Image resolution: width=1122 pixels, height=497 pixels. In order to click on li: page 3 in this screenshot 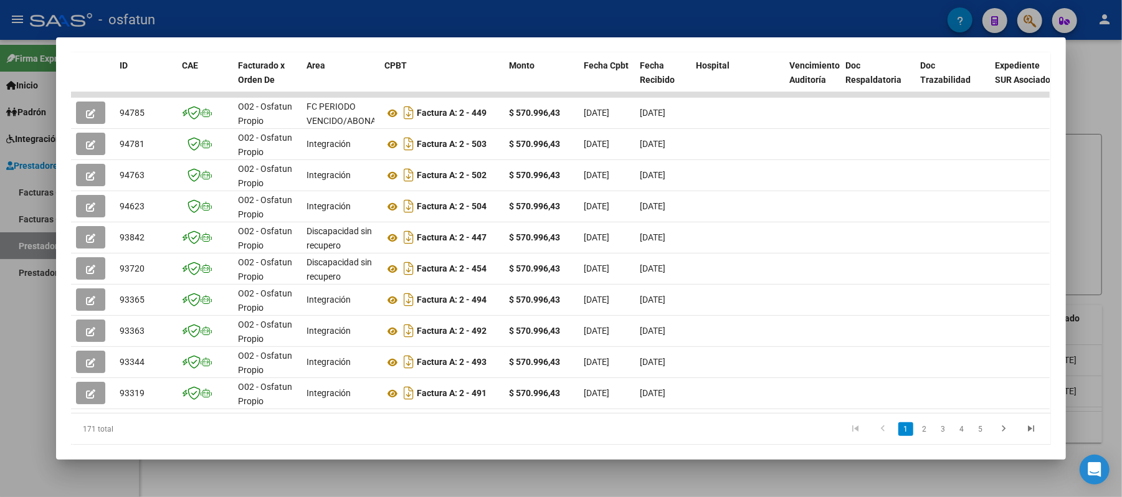, I will do `click(943, 429)`.